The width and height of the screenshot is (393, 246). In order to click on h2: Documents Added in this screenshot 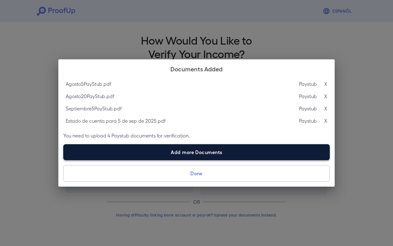, I will do `click(197, 69)`.